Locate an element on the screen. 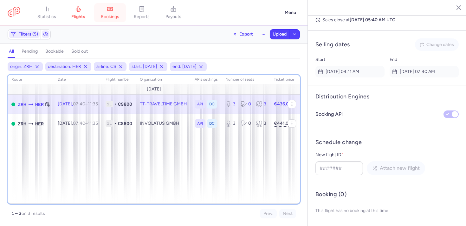 Image resolution: width=466 pixels, height=226 pixels. span: Change dates is located at coordinates (440, 44).